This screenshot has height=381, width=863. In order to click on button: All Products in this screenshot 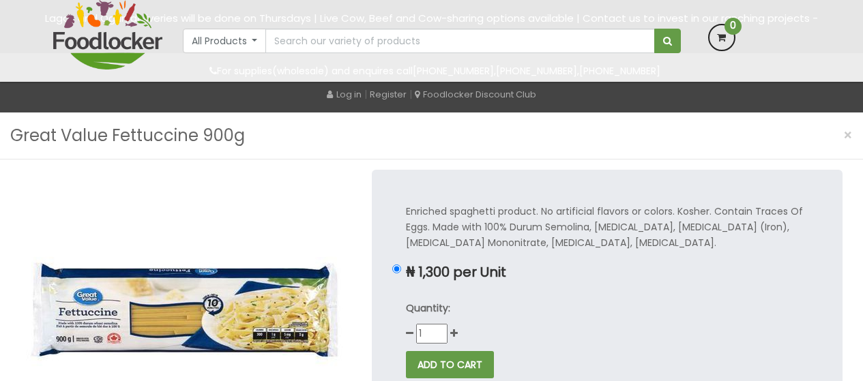, I will do `click(225, 41)`.